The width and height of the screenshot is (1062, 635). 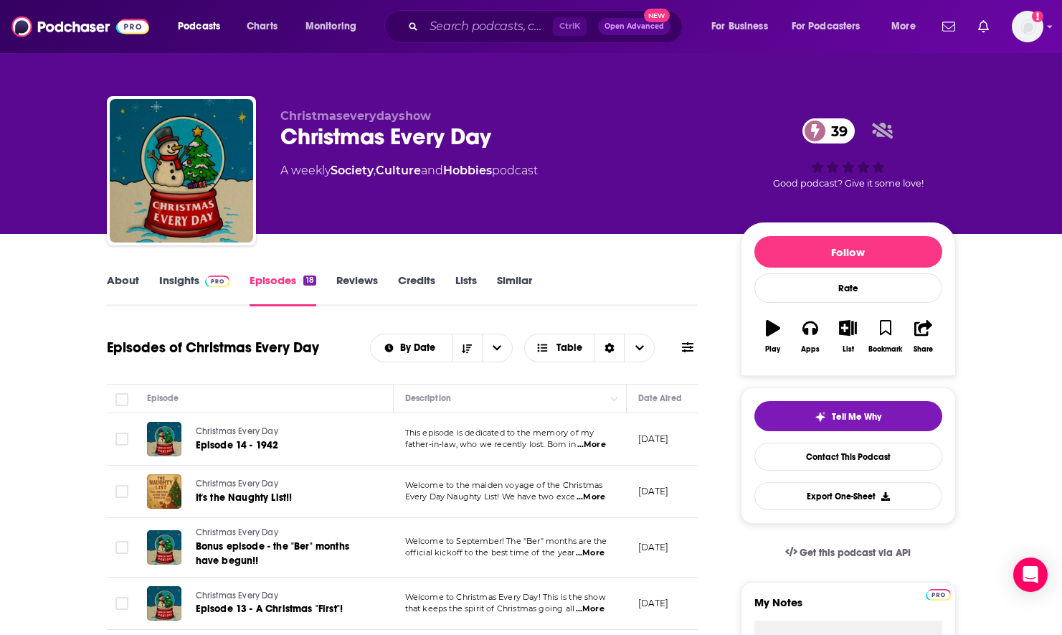 I want to click on span: Bonus episode - the "Ber" months have begun!!, so click(x=272, y=553).